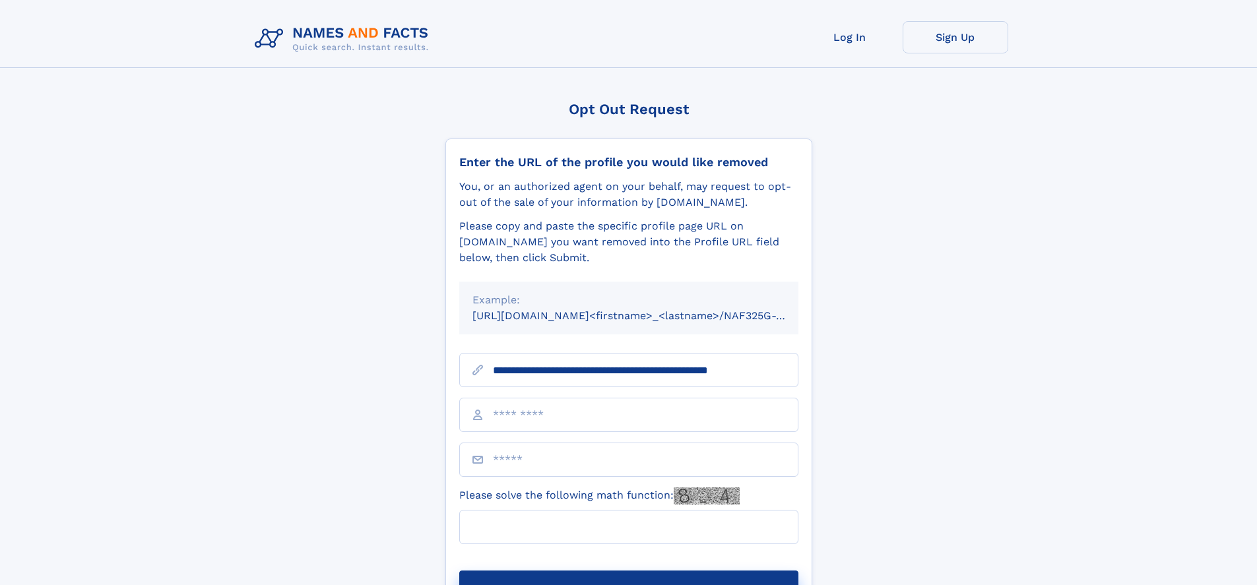 Image resolution: width=1257 pixels, height=585 pixels. I want to click on div: Enter the URL of the profile you would like removed, so click(629, 162).